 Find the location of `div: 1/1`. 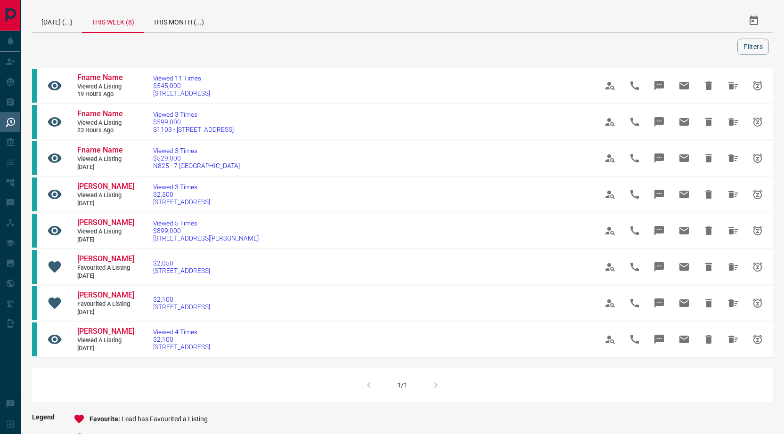

div: 1/1 is located at coordinates (402, 385).